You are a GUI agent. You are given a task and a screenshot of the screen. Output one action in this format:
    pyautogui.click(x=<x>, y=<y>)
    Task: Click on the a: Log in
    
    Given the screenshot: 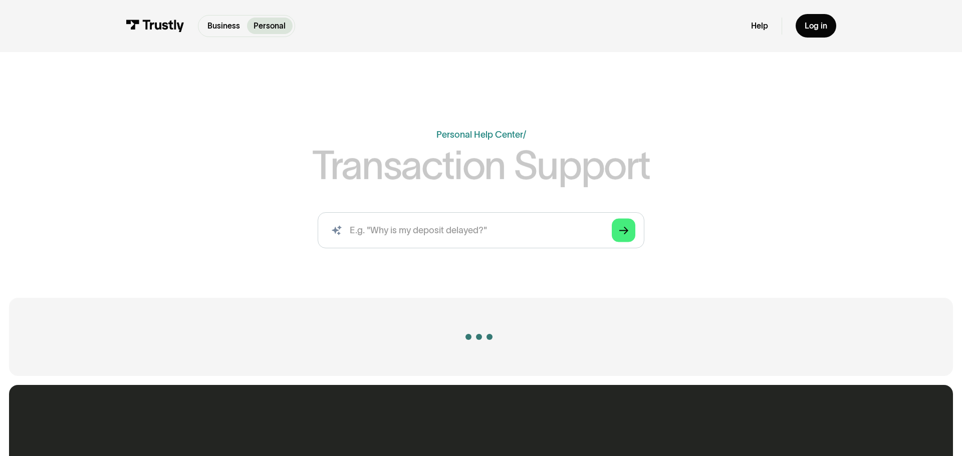 What is the action you would take?
    pyautogui.click(x=815, y=26)
    